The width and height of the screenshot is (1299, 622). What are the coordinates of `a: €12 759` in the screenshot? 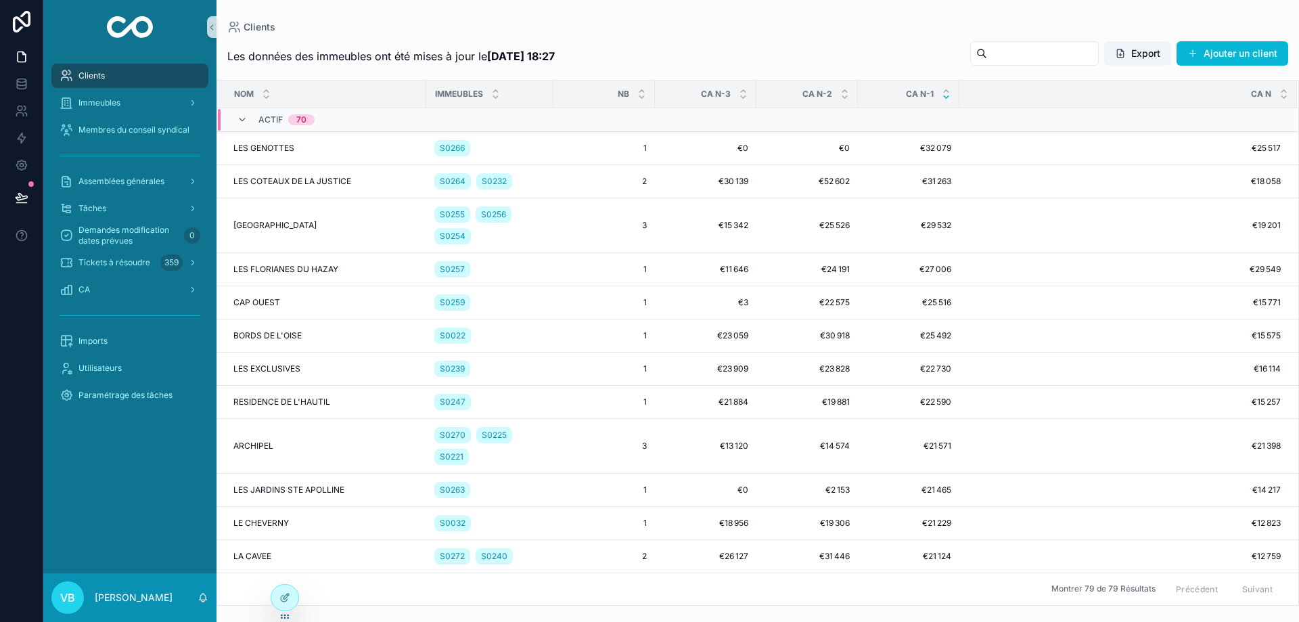 It's located at (1120, 556).